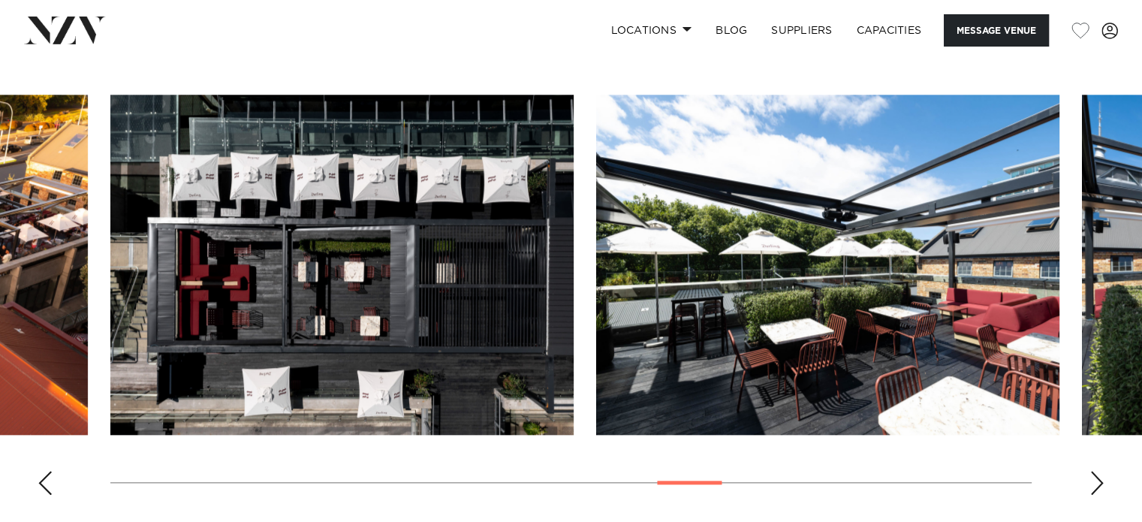  I want to click on a: Darling on Drake rooftop from above, so click(342, 264).